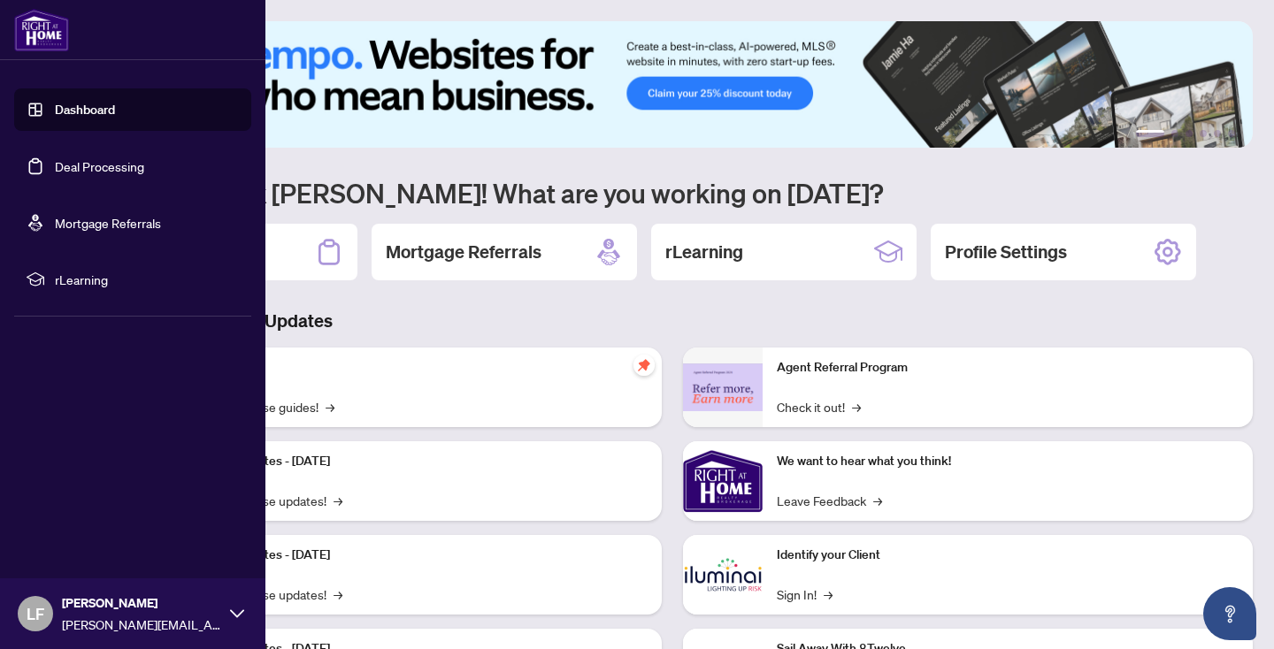 This screenshot has width=1274, height=649. I want to click on a: Mortgage Referrals, so click(108, 223).